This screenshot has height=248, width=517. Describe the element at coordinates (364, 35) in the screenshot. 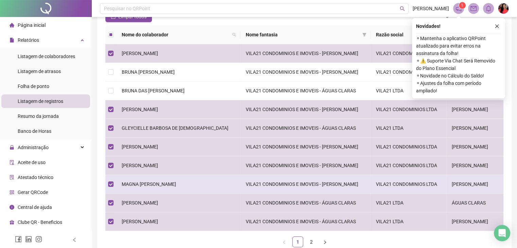

I see `span: filter` at that location.